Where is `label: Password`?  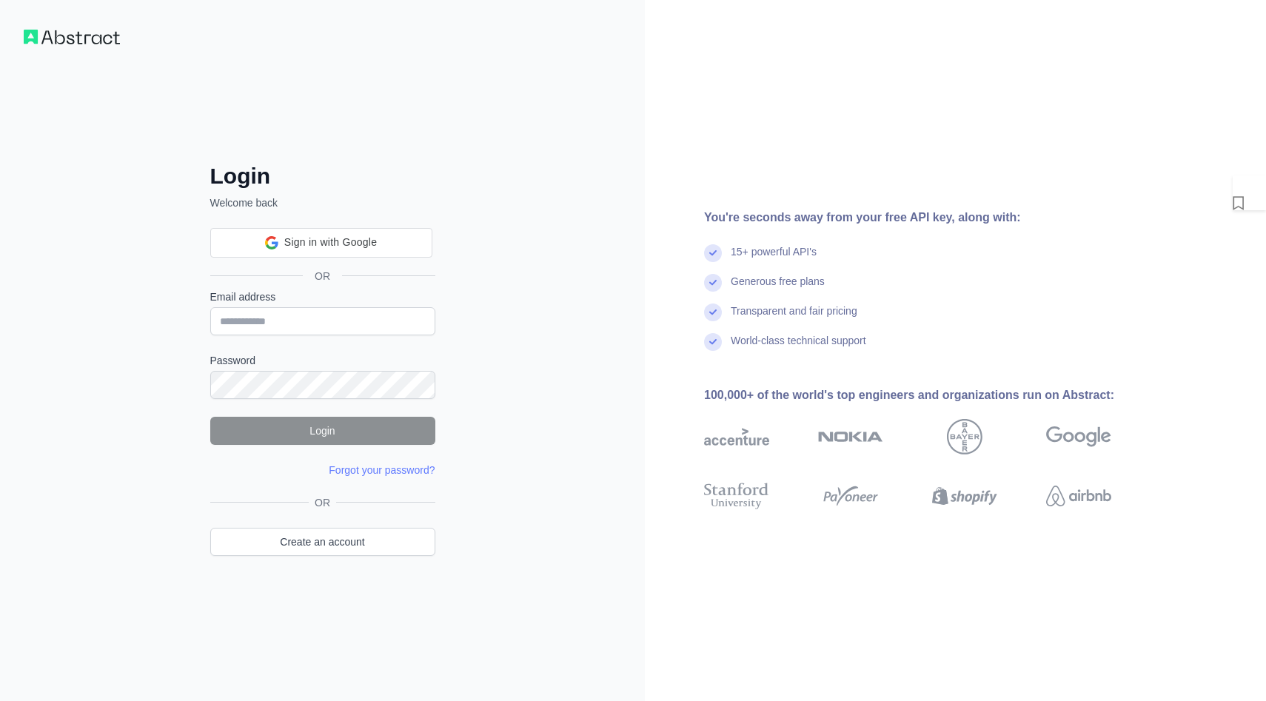
label: Password is located at coordinates (323, 360).